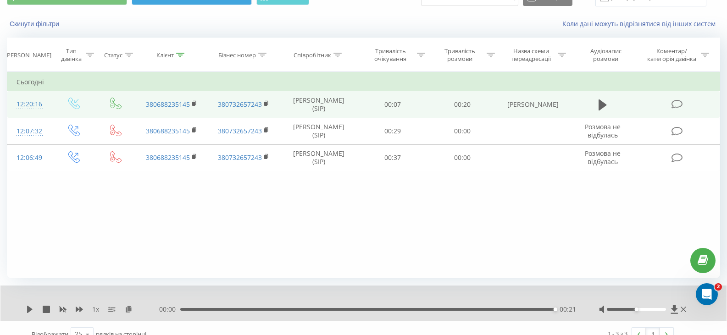  What do you see at coordinates (113, 55) in the screenshot?
I see `div: Статус` at bounding box center [113, 55].